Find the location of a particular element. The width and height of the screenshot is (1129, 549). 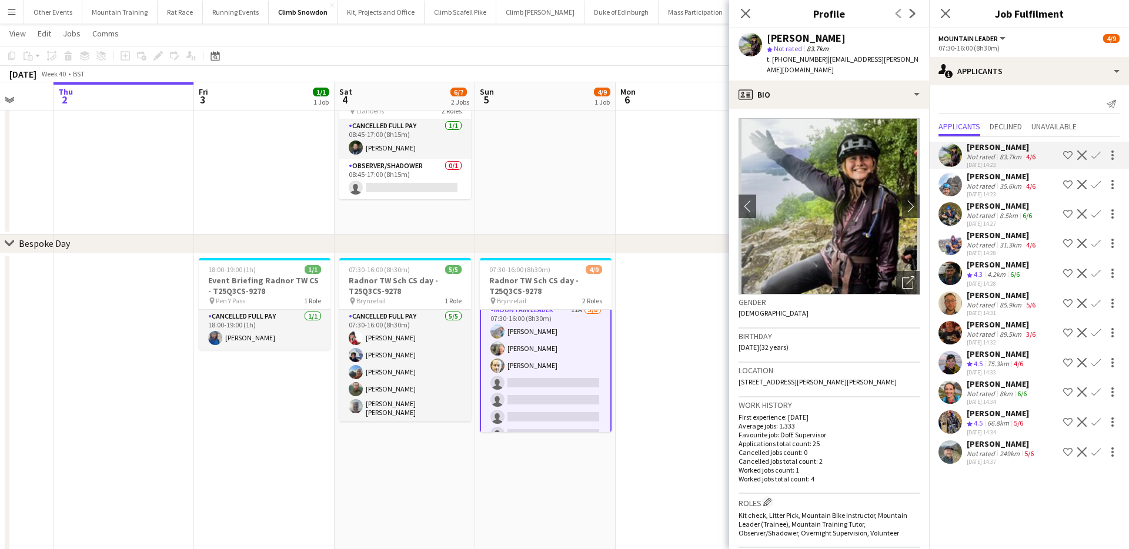

button: Kit, Projects and Office is located at coordinates (381, 12).